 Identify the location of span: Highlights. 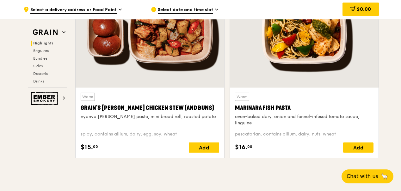
(43, 43).